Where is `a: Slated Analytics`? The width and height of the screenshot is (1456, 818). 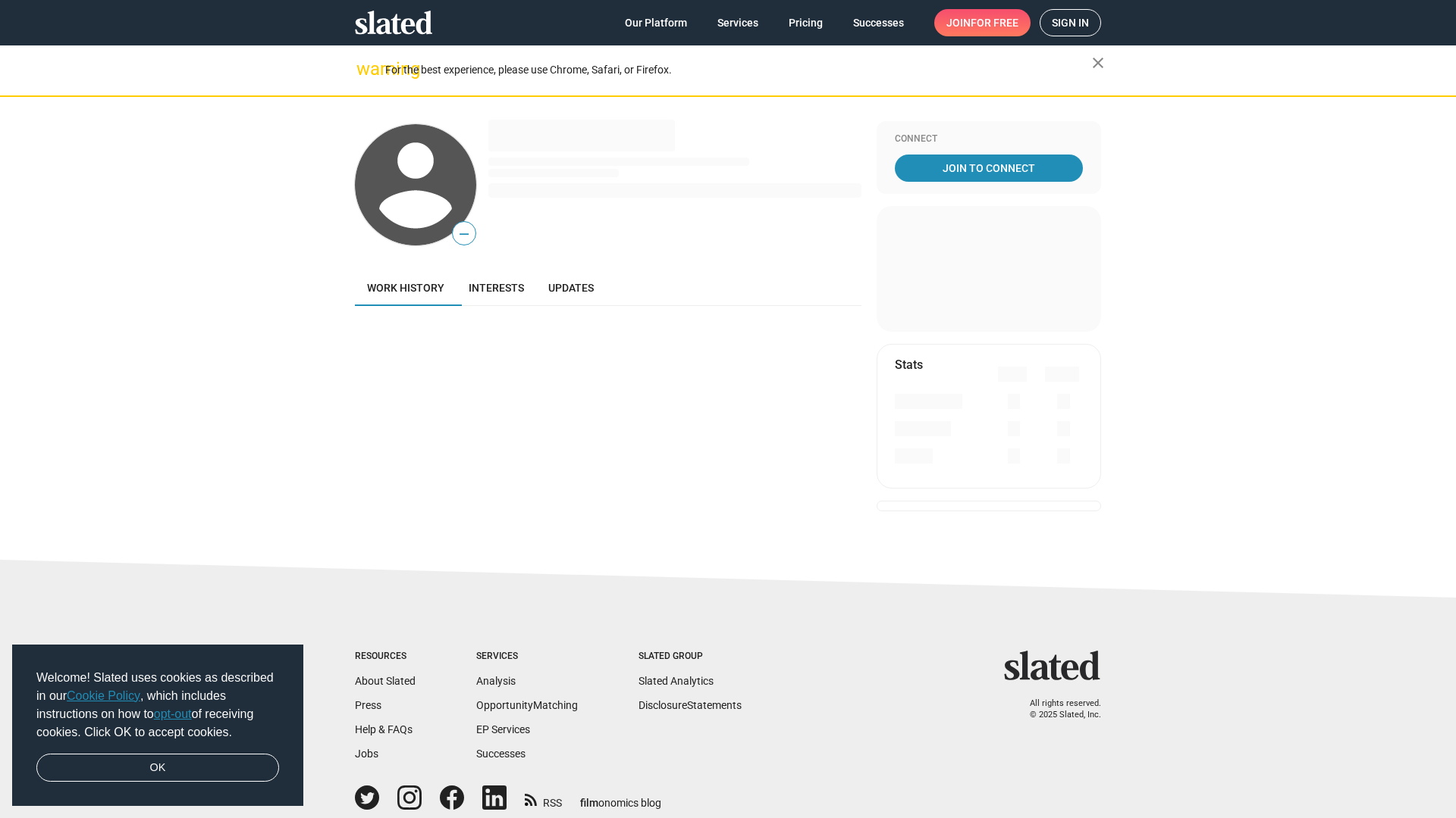 a: Slated Analytics is located at coordinates (675, 682).